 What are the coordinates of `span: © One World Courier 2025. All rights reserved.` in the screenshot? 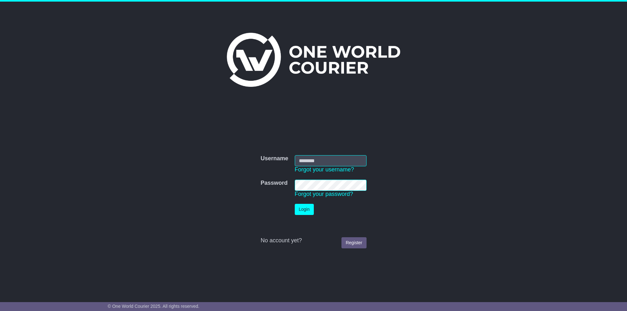 It's located at (153, 306).